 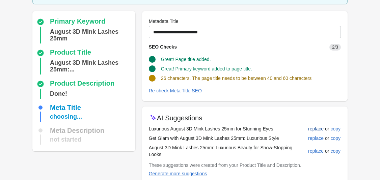 What do you see at coordinates (66, 108) in the screenshot?
I see `div: Meta Title` at bounding box center [66, 108].